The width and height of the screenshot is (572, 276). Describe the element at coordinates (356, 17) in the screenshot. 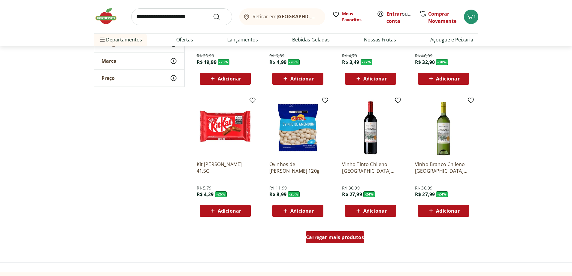

I see `span: Meus Favoritos` at that location.